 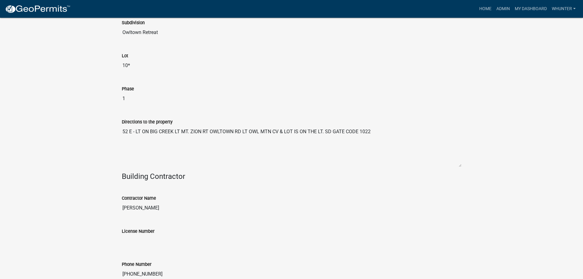 What do you see at coordinates (138, 231) in the screenshot?
I see `label: License Number` at bounding box center [138, 231].